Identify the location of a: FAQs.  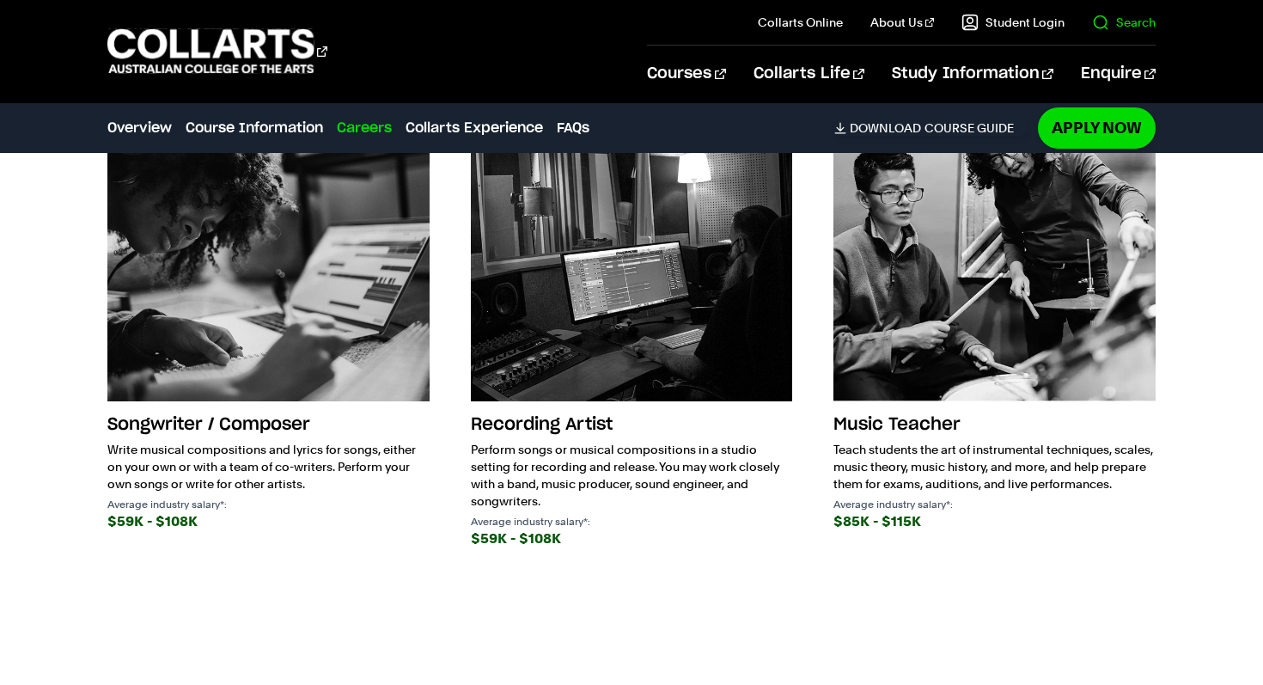
(573, 128).